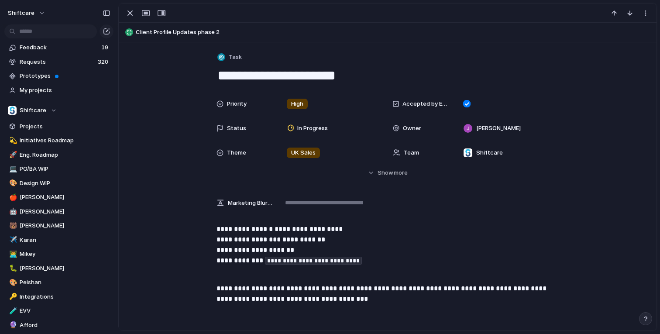 The height and width of the screenshot is (334, 660). I want to click on span: Task, so click(235, 57).